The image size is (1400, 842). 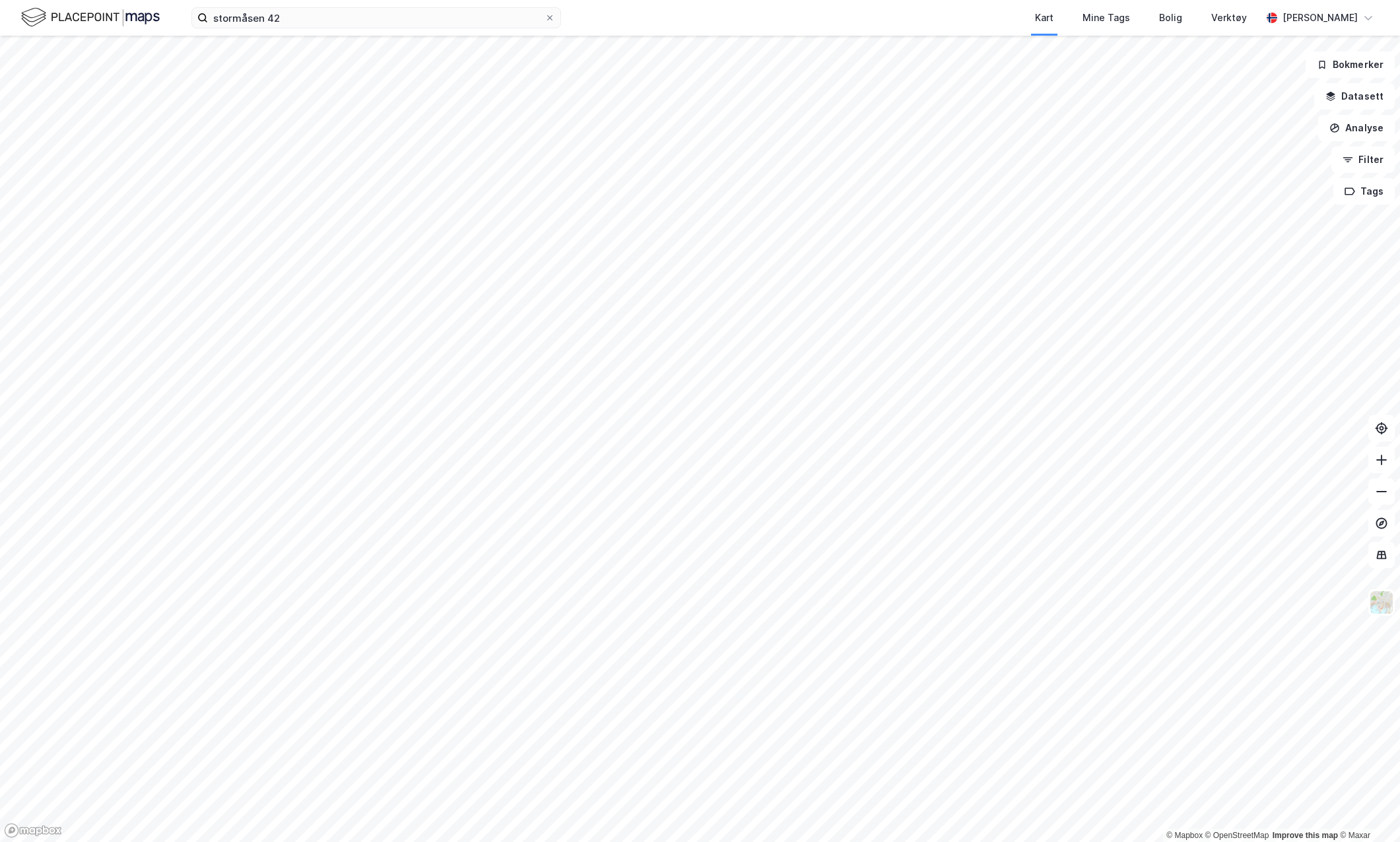 I want to click on button: Analyse, so click(x=1356, y=128).